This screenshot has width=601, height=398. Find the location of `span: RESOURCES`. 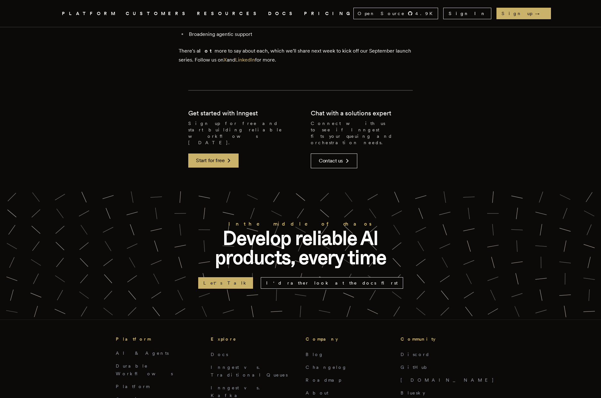

span: RESOURCES is located at coordinates (229, 13).